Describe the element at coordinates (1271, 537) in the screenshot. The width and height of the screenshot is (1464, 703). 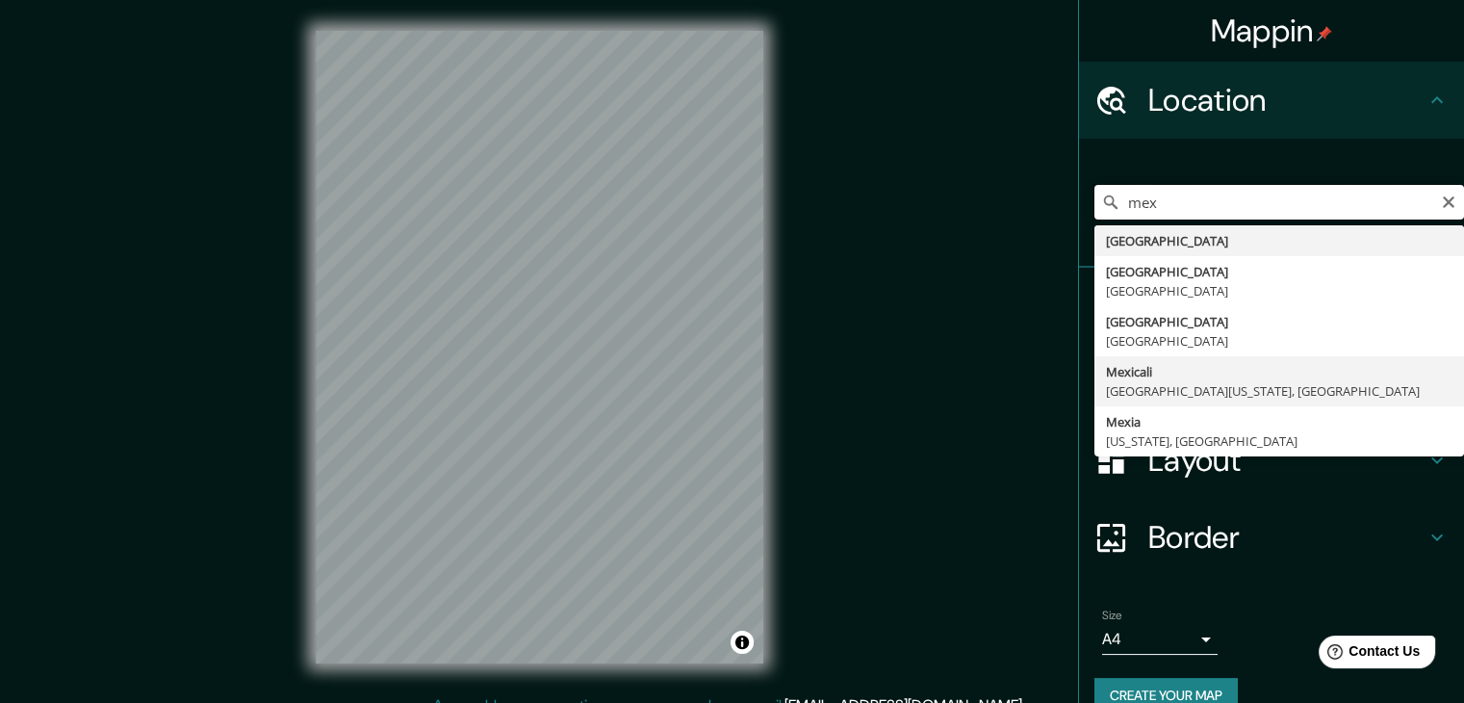
I see `div: Border` at that location.